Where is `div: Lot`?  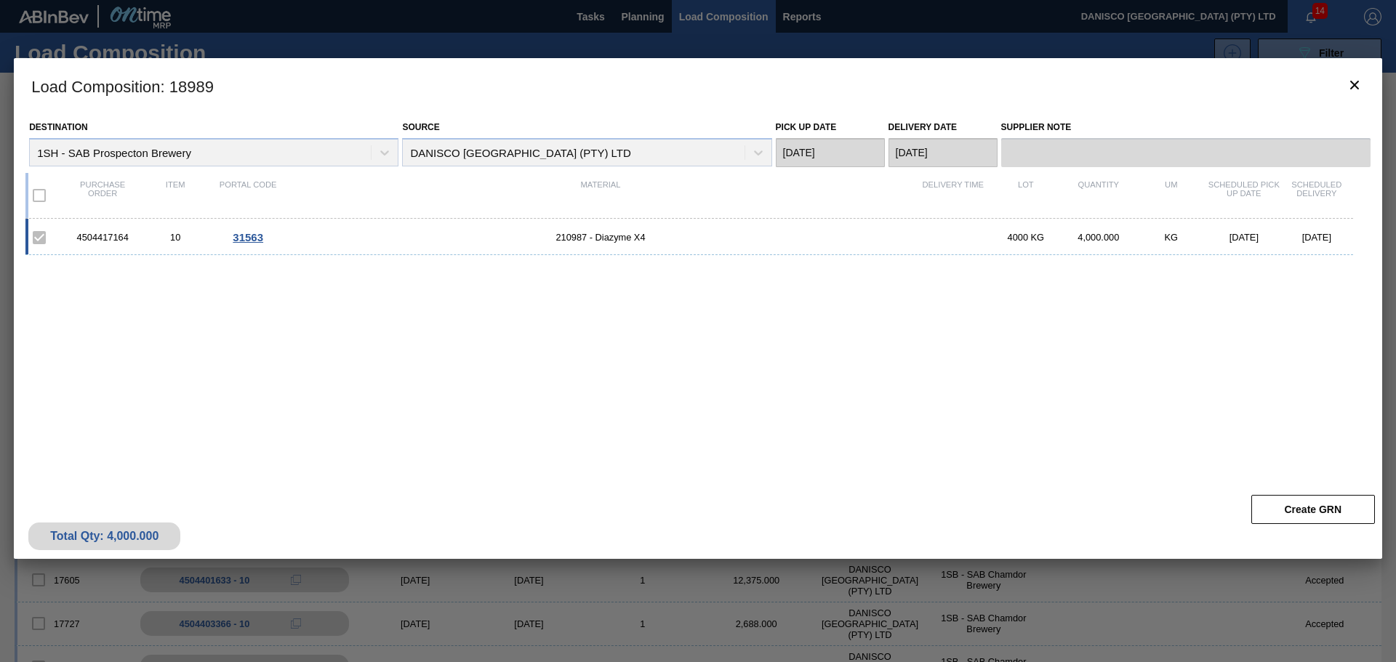 div: Lot is located at coordinates (1026, 196).